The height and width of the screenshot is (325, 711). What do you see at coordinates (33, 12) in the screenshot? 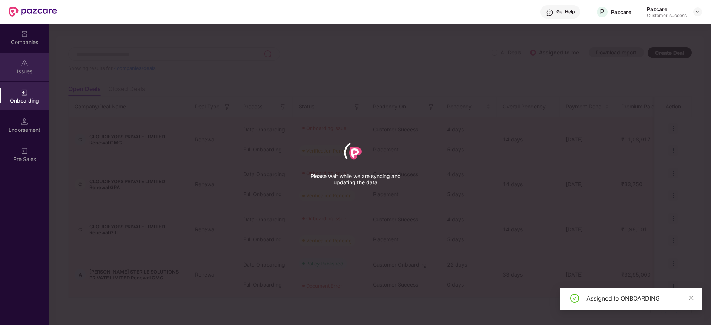
I see `img: New Pazcare Logo` at bounding box center [33, 12].